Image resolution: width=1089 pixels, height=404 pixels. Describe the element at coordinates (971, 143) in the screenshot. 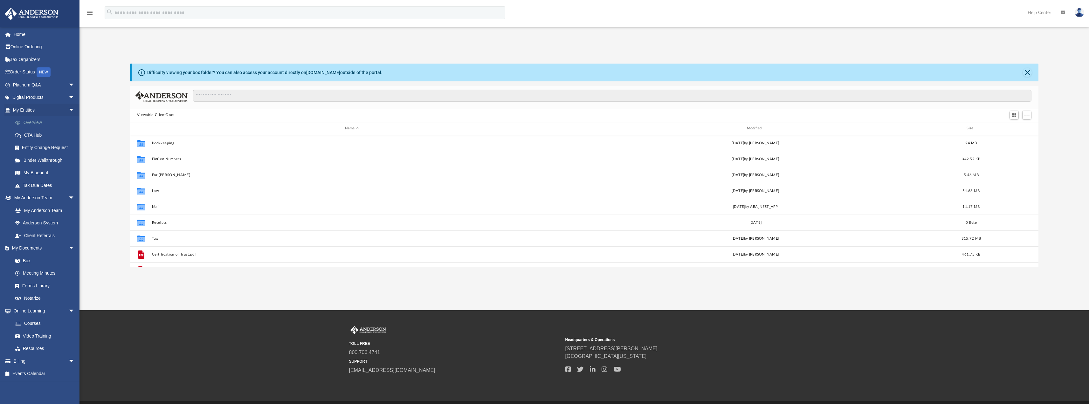

I see `span: 24 MB` at that location.